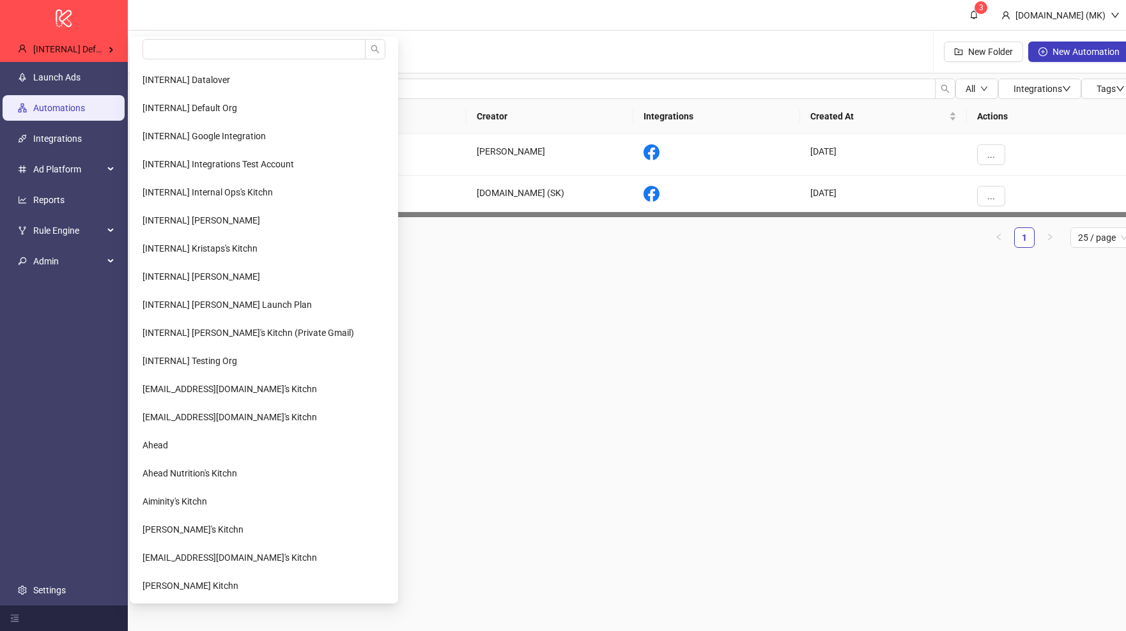 The image size is (1126, 631). I want to click on a: Reports, so click(49, 200).